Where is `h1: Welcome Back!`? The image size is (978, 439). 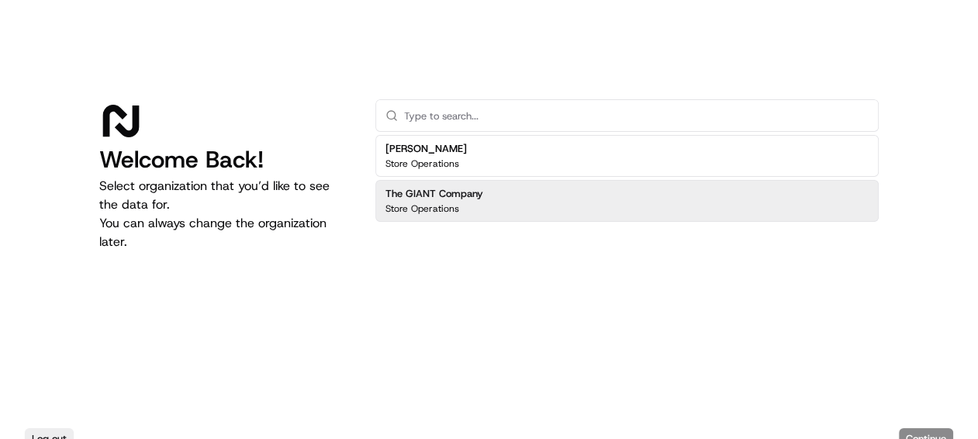 h1: Welcome Back! is located at coordinates (225, 160).